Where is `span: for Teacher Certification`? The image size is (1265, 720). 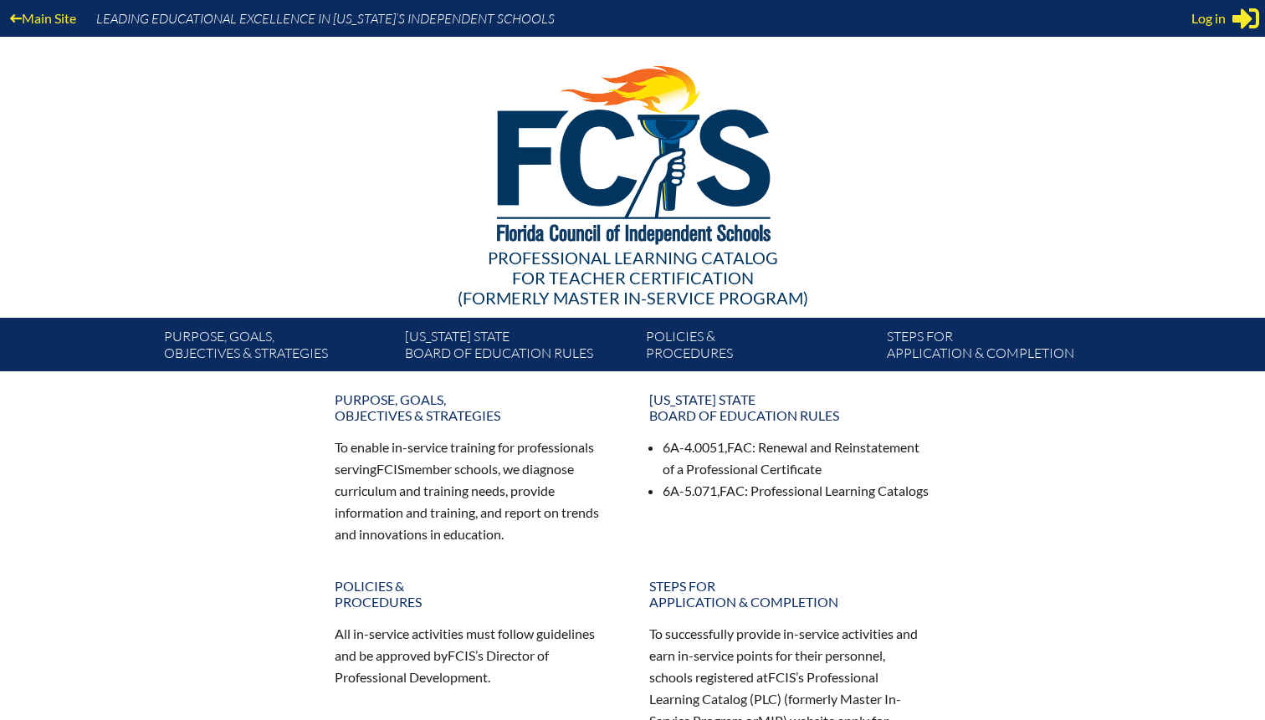
span: for Teacher Certification is located at coordinates (632, 278).